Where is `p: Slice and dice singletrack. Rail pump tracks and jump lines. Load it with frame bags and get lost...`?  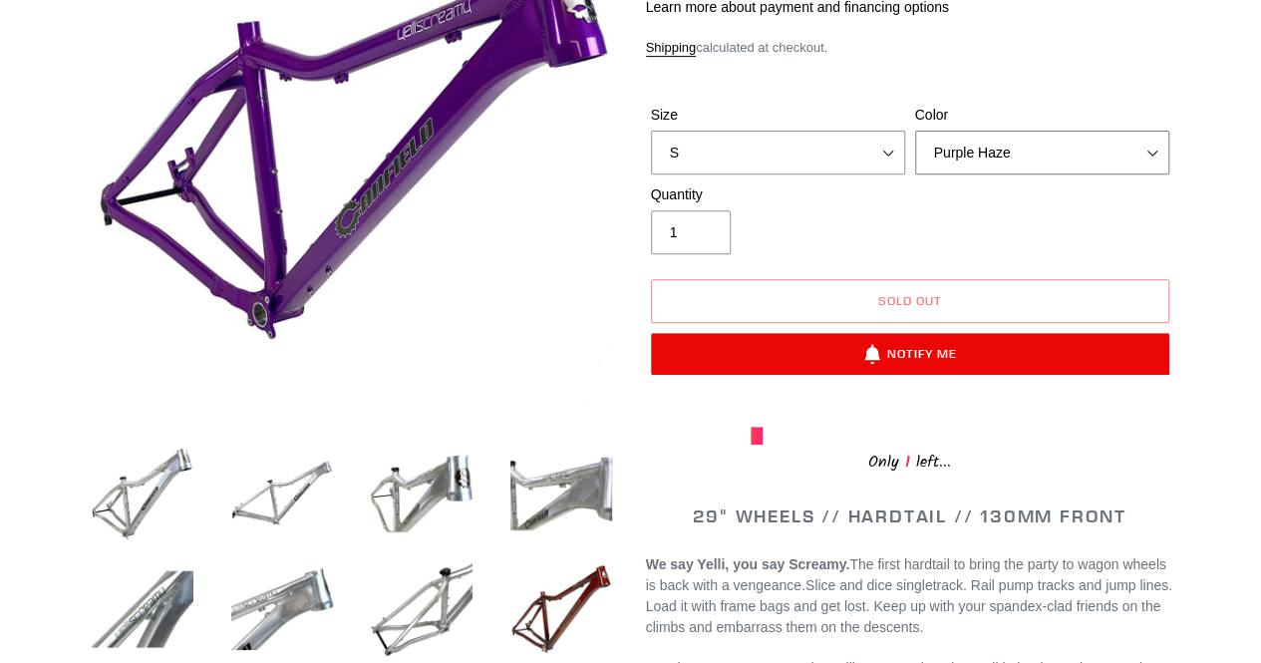 p: Slice and dice singletrack. Rail pump tracks and jump lines. Load it with frame bags and get lost... is located at coordinates (910, 596).